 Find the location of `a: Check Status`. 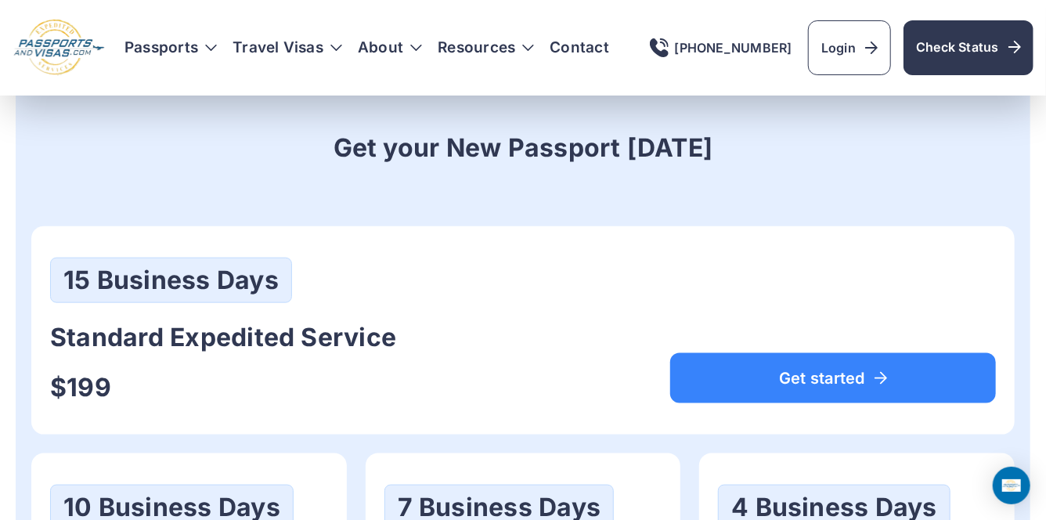

a: Check Status is located at coordinates (969, 48).